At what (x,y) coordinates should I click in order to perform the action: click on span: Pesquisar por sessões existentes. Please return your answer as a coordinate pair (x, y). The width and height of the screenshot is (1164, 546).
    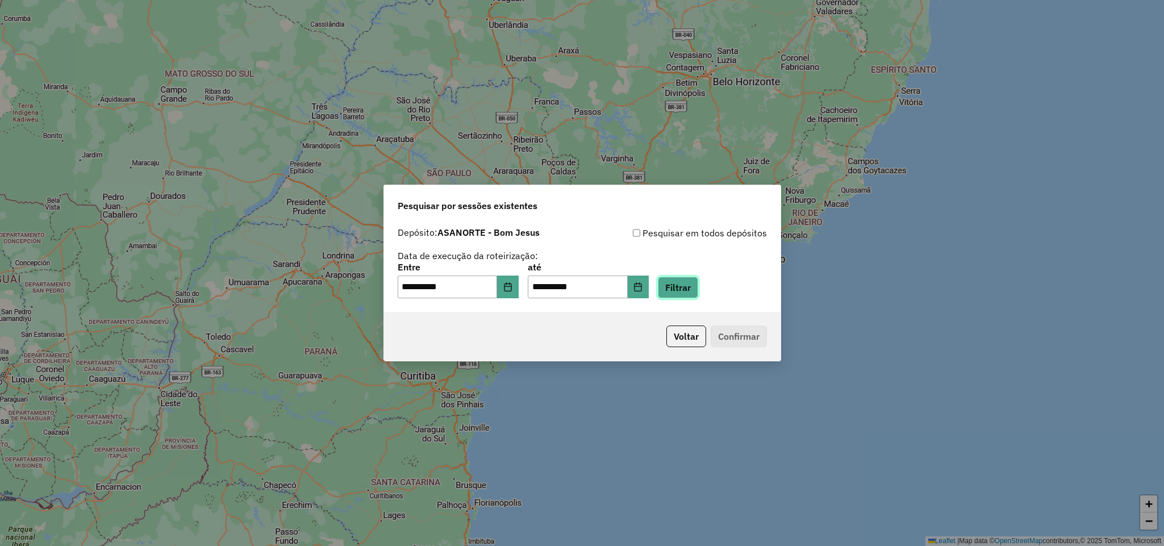
    Looking at the image, I should click on (468, 206).